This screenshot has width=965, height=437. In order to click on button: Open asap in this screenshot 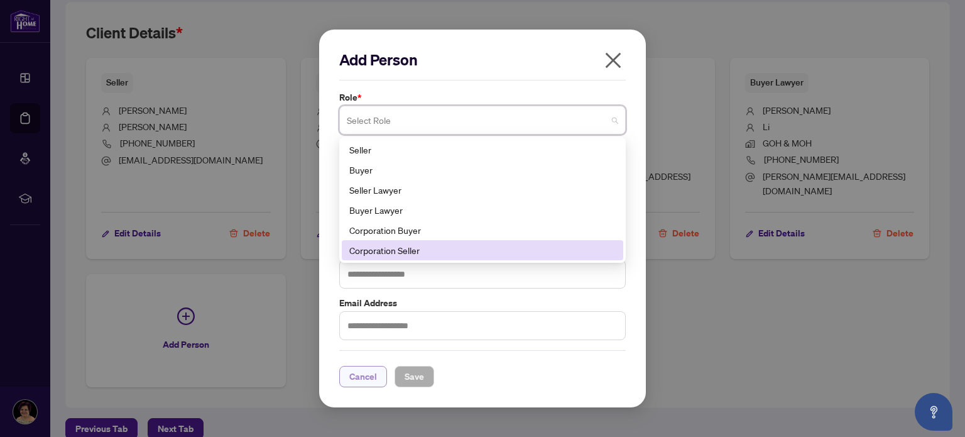, I will do `click(934, 412)`.